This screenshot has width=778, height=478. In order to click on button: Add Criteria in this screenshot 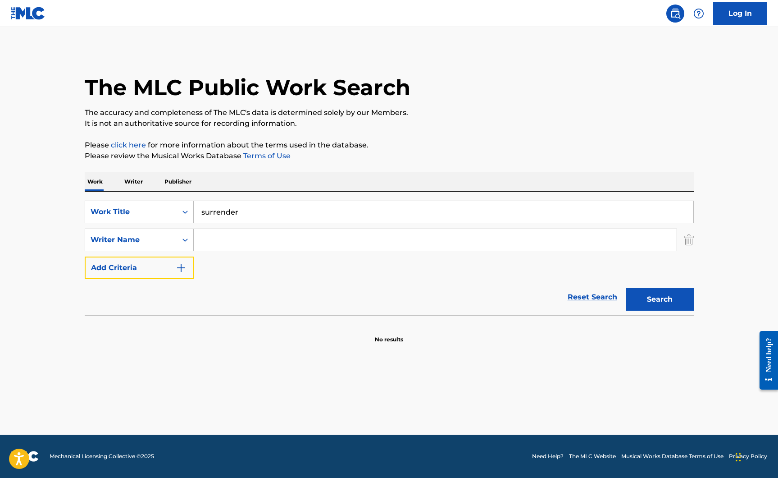, I will do `click(139, 268)`.